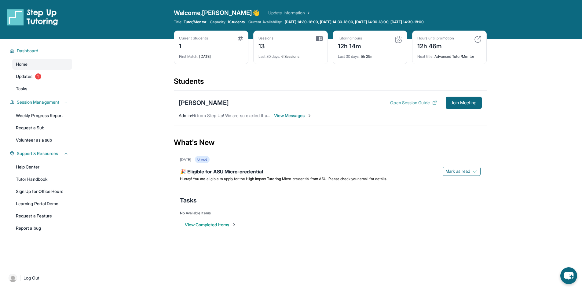 This screenshot has width=582, height=289. Describe the element at coordinates (38, 76) in the screenshot. I see `span: 1` at that location.